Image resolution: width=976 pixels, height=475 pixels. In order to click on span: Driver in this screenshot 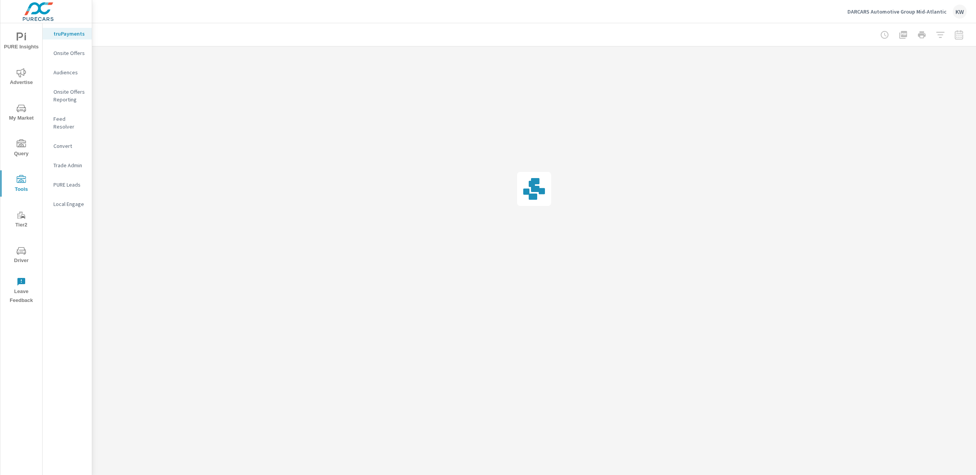, I will do `click(21, 256)`.